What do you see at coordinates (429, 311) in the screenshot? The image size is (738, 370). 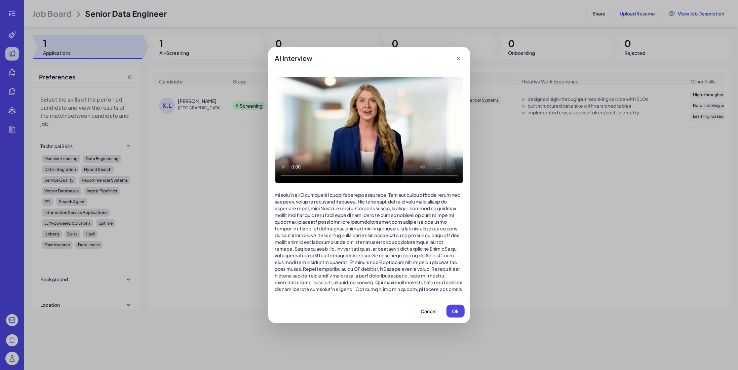 I see `span: Cancel` at bounding box center [429, 311].